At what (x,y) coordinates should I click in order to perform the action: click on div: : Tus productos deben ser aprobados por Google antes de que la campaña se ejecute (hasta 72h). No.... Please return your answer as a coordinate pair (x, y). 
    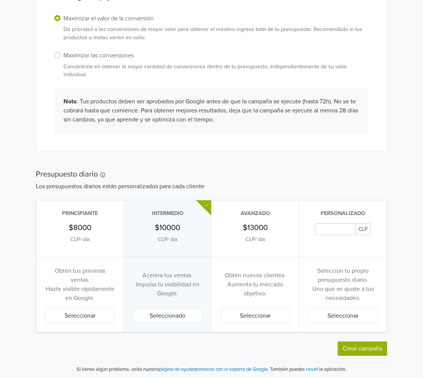
    Looking at the image, I should click on (211, 111).